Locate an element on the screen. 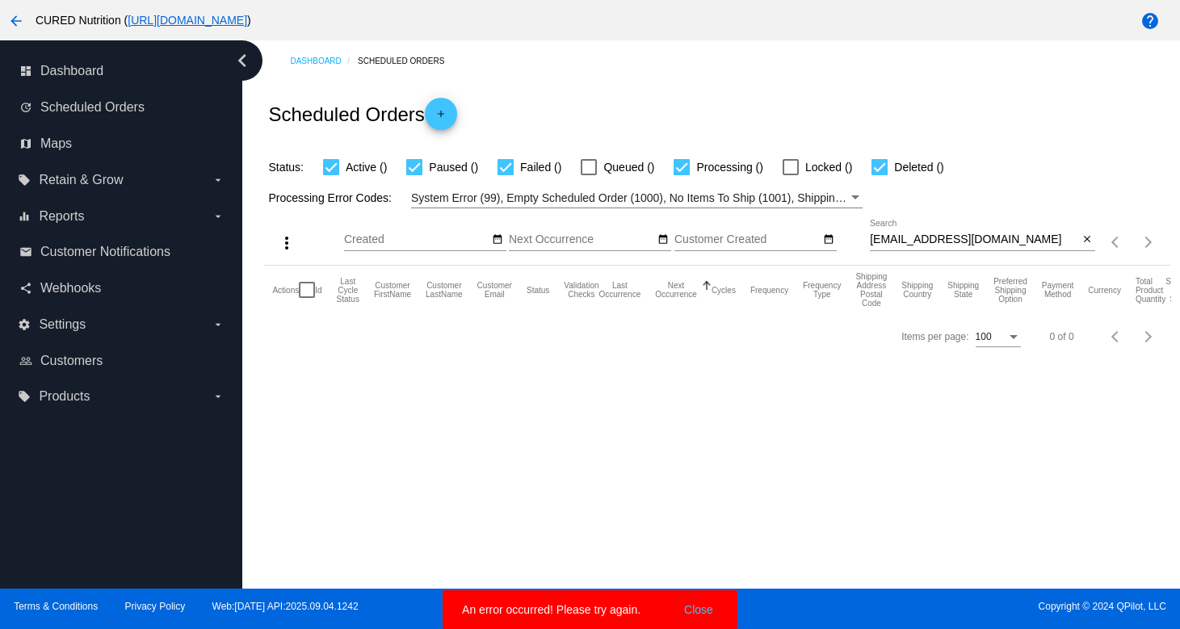  div: 0 of 0 is located at coordinates (1062, 337).